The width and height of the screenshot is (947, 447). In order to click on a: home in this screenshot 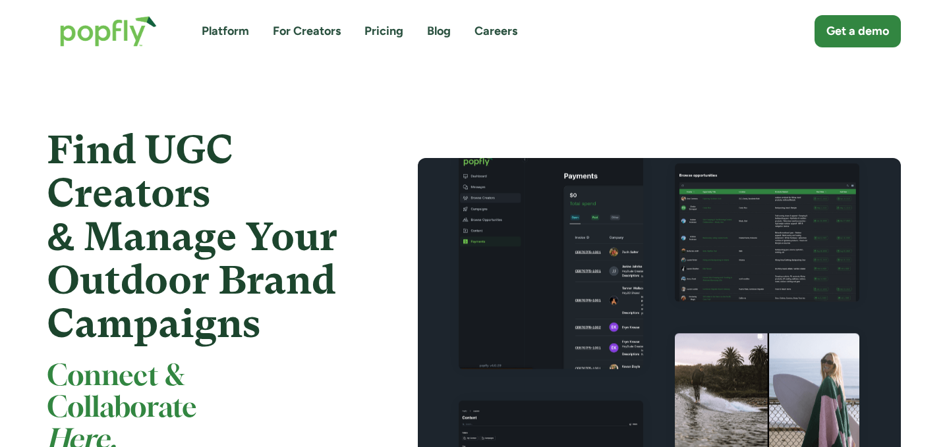, I will do `click(108, 31)`.